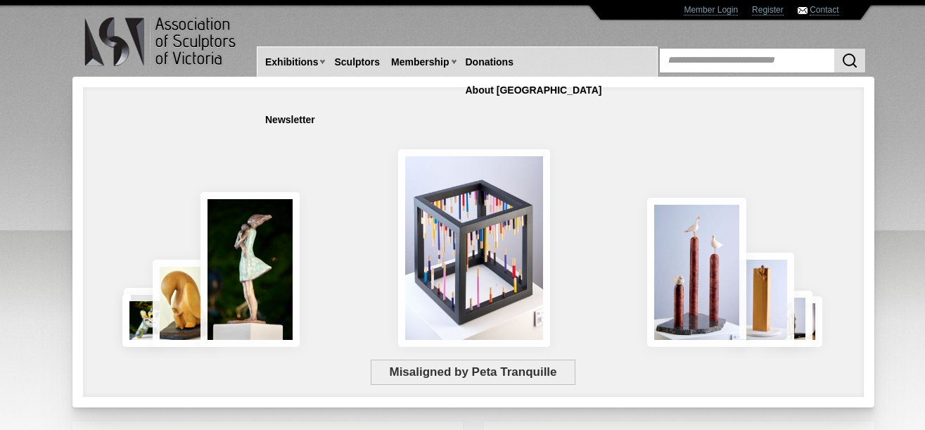 Image resolution: width=925 pixels, height=430 pixels. Describe the element at coordinates (161, 41) in the screenshot. I see `img: logo.png` at that location.